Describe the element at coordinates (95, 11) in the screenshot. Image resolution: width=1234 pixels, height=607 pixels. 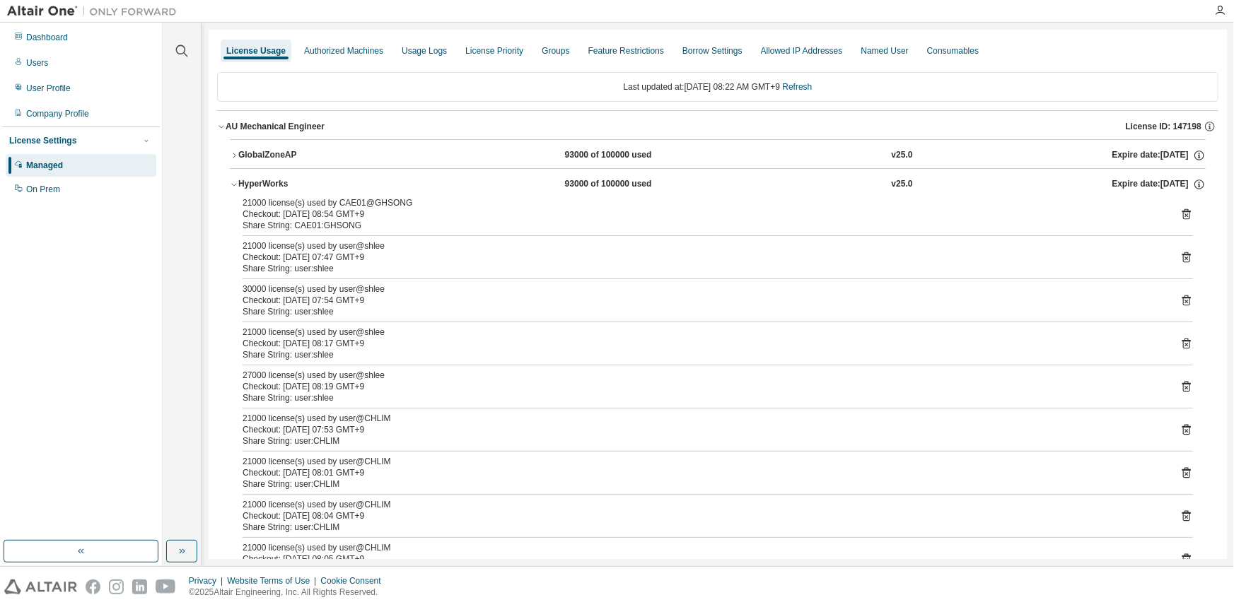
I see `img: Altair One` at that location.